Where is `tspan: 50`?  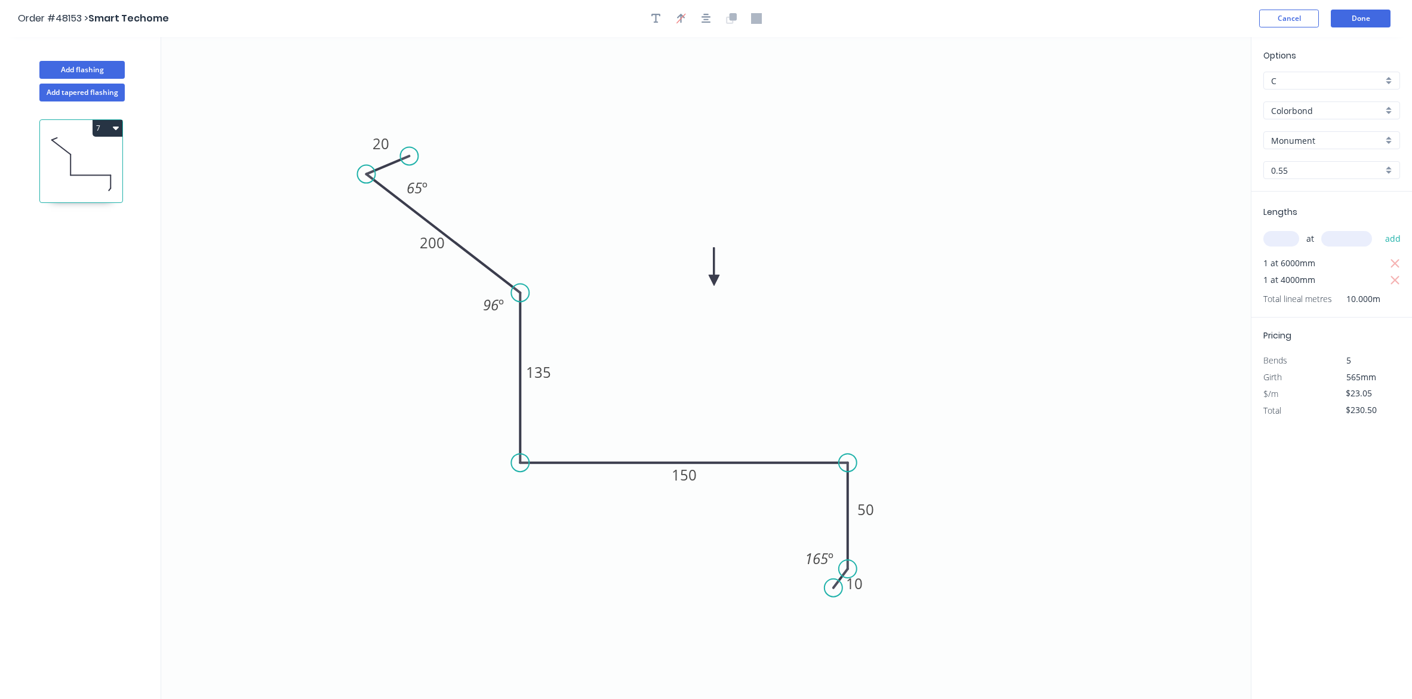 tspan: 50 is located at coordinates (865, 509).